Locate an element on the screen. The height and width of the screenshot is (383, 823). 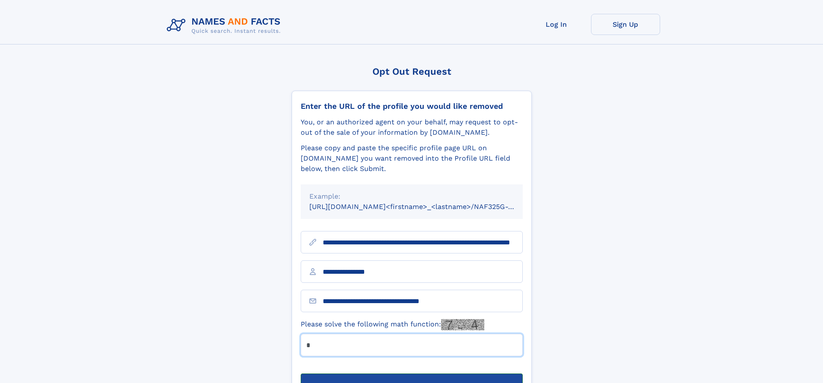
a: Sign Up is located at coordinates (625, 24).